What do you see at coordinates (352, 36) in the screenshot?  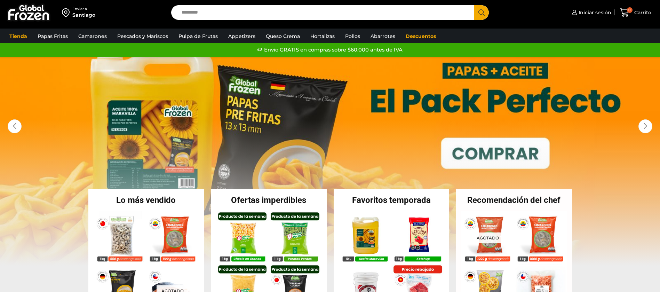 I see `a: Pollos` at bounding box center [352, 36].